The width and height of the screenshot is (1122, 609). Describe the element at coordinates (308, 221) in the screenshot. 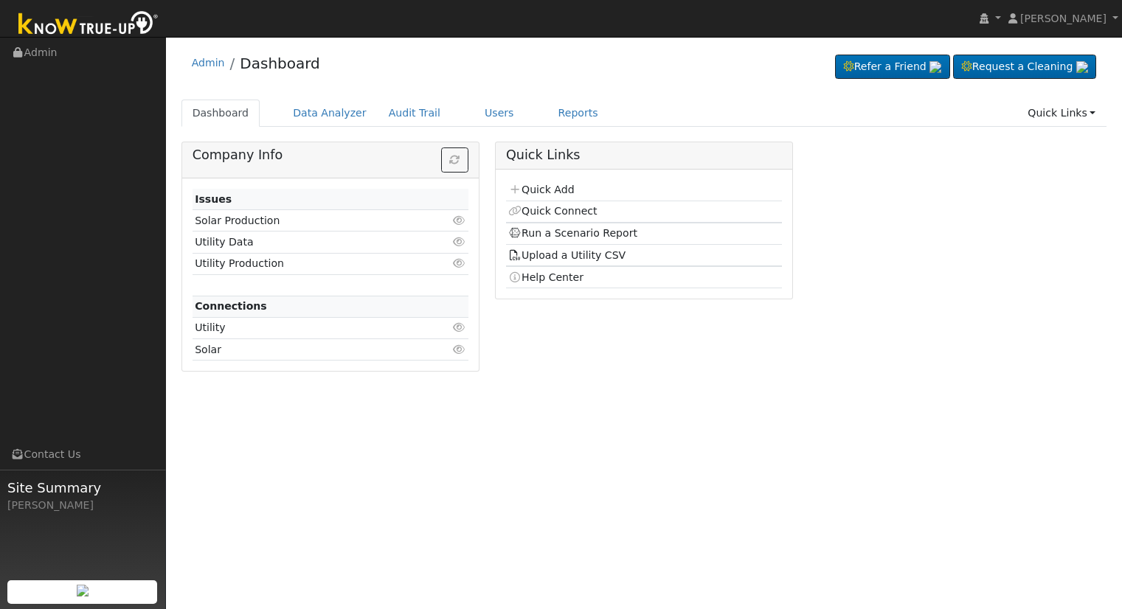

I see `td: Solar Production` at that location.